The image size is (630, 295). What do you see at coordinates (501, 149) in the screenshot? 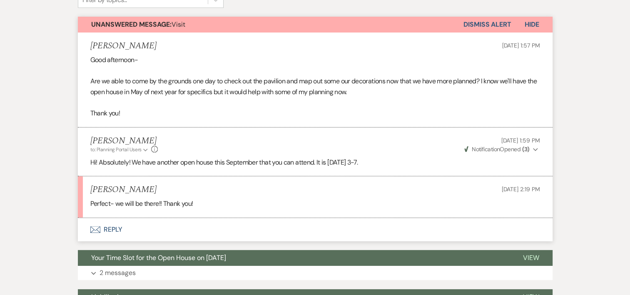
I see `button: NotificationOpened (3)` at bounding box center [501, 149].